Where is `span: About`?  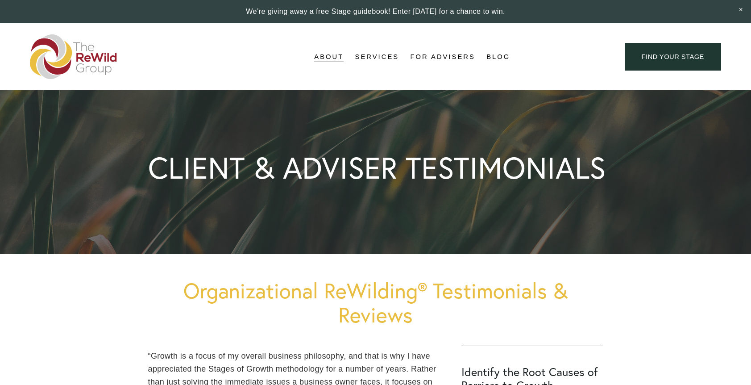 span: About is located at coordinates (329, 57).